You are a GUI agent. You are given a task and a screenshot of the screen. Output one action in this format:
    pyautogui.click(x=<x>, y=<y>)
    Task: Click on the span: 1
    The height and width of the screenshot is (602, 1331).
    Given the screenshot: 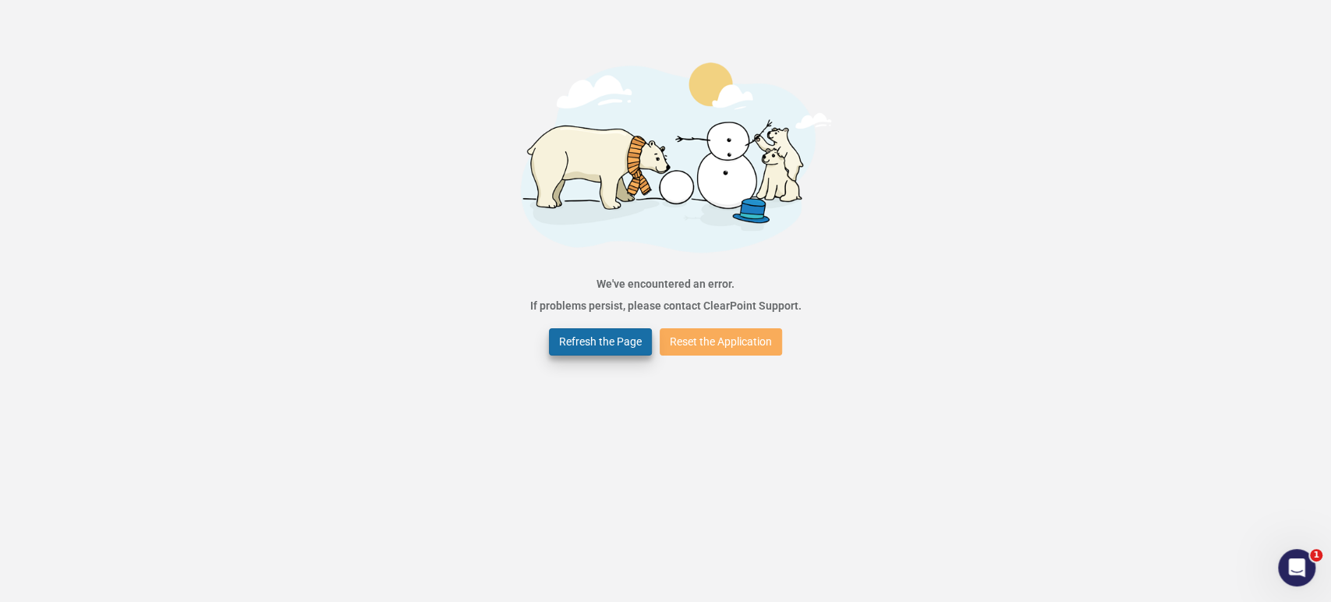 What is the action you would take?
    pyautogui.click(x=1317, y=555)
    